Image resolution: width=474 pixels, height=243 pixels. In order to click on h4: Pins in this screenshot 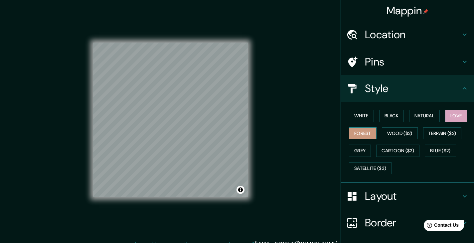, I will do `click(413, 62)`.